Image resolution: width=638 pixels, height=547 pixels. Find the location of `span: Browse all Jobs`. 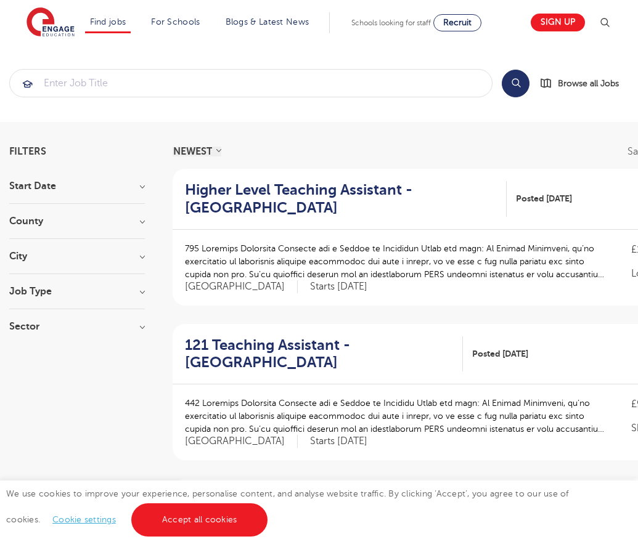

span: Browse all Jobs is located at coordinates (588, 83).